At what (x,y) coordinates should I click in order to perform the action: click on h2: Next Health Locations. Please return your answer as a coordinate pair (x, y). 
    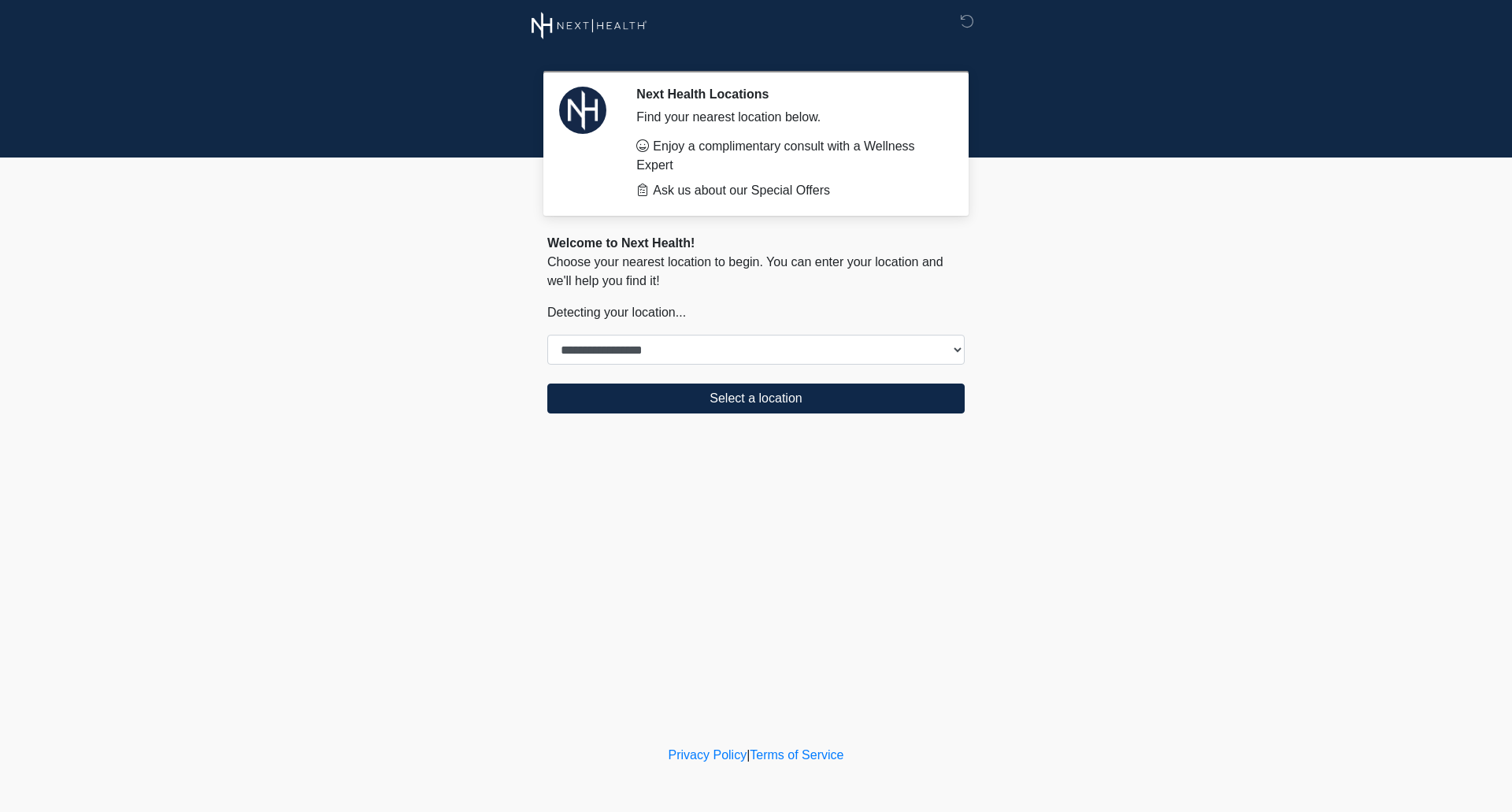
    Looking at the image, I should click on (788, 94).